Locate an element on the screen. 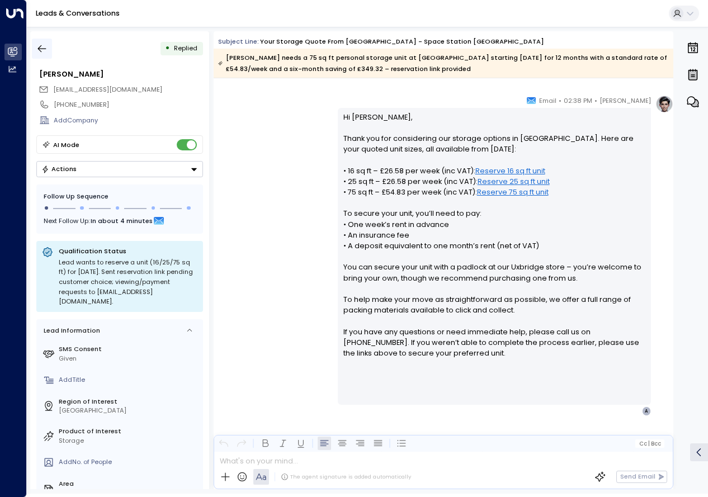  div: Follow Up Sequence is located at coordinates (120, 196).